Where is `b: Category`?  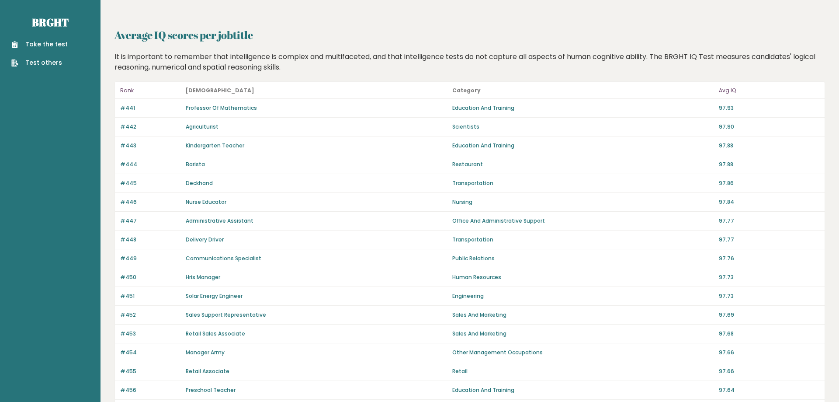 b: Category is located at coordinates (467, 90).